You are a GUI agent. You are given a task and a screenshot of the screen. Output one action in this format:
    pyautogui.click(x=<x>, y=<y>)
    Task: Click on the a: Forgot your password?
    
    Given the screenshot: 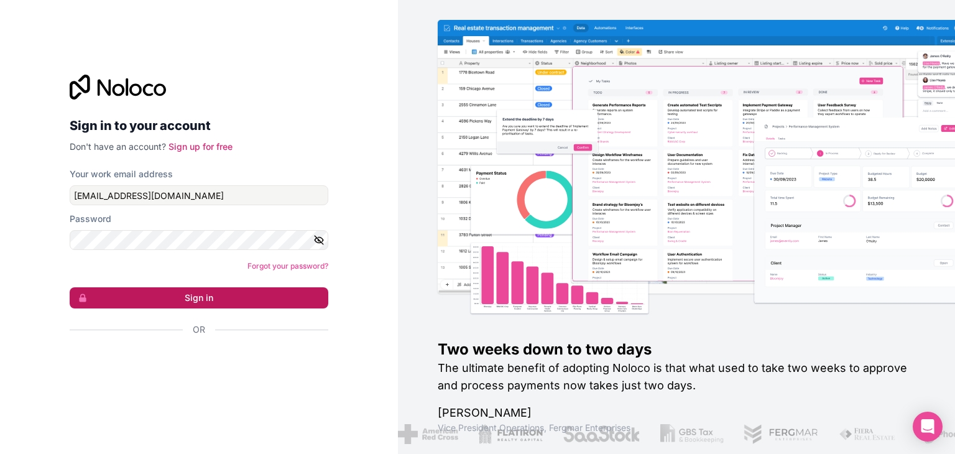 What is the action you would take?
    pyautogui.click(x=288, y=265)
    